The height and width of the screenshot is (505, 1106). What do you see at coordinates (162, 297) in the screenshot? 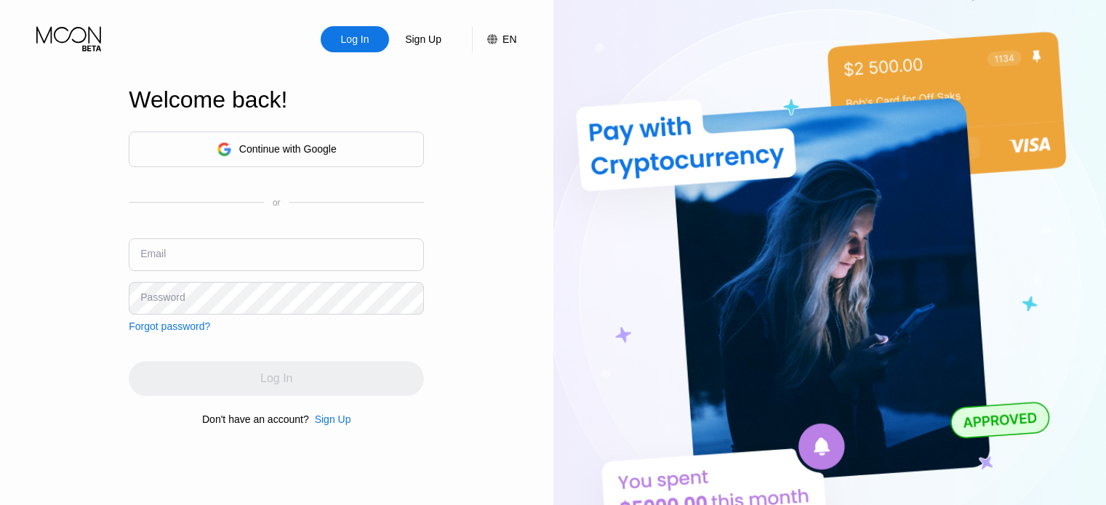
I see `div: Password` at bounding box center [162, 297].